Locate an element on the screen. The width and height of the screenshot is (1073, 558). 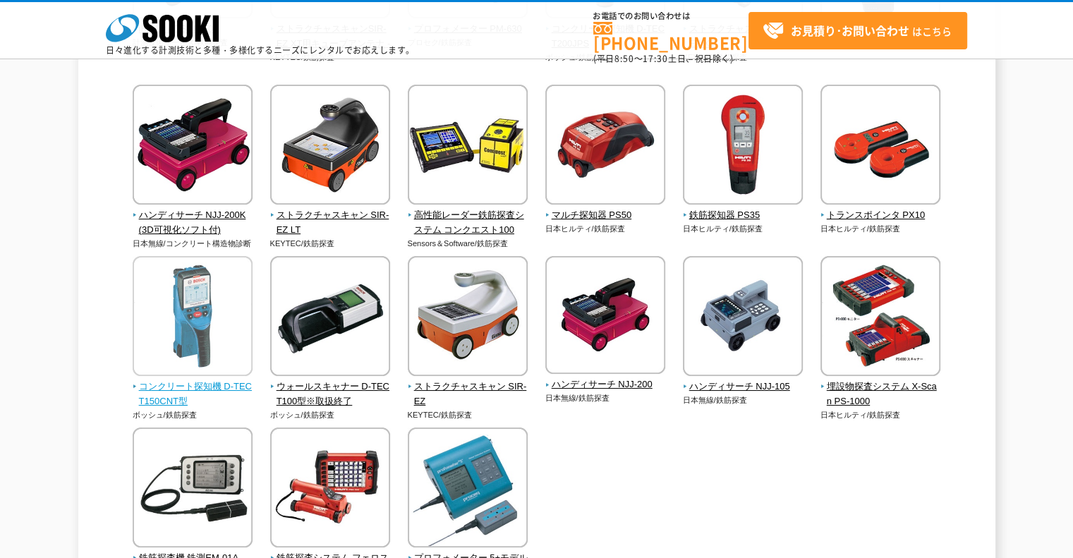
a: ハンディサーチ NJJ-200 is located at coordinates (605, 379).